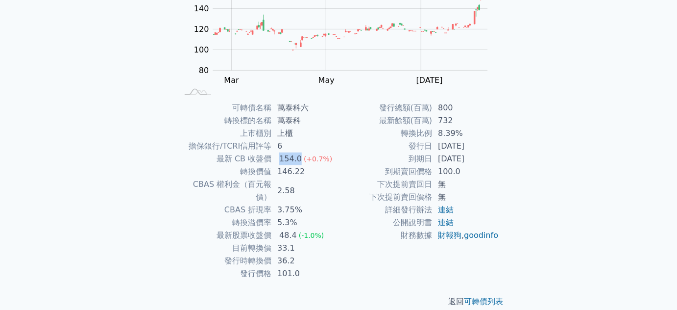  Describe the element at coordinates (312, 235) in the screenshot. I see `span: (-1.0%)` at that location.